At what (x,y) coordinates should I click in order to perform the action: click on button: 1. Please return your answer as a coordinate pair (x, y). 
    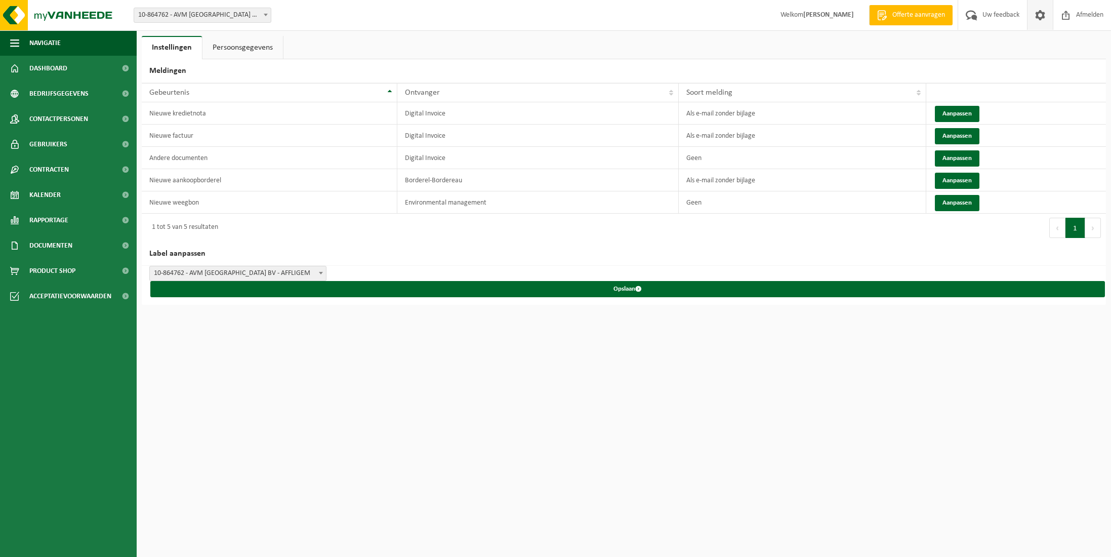
    Looking at the image, I should click on (1075, 228).